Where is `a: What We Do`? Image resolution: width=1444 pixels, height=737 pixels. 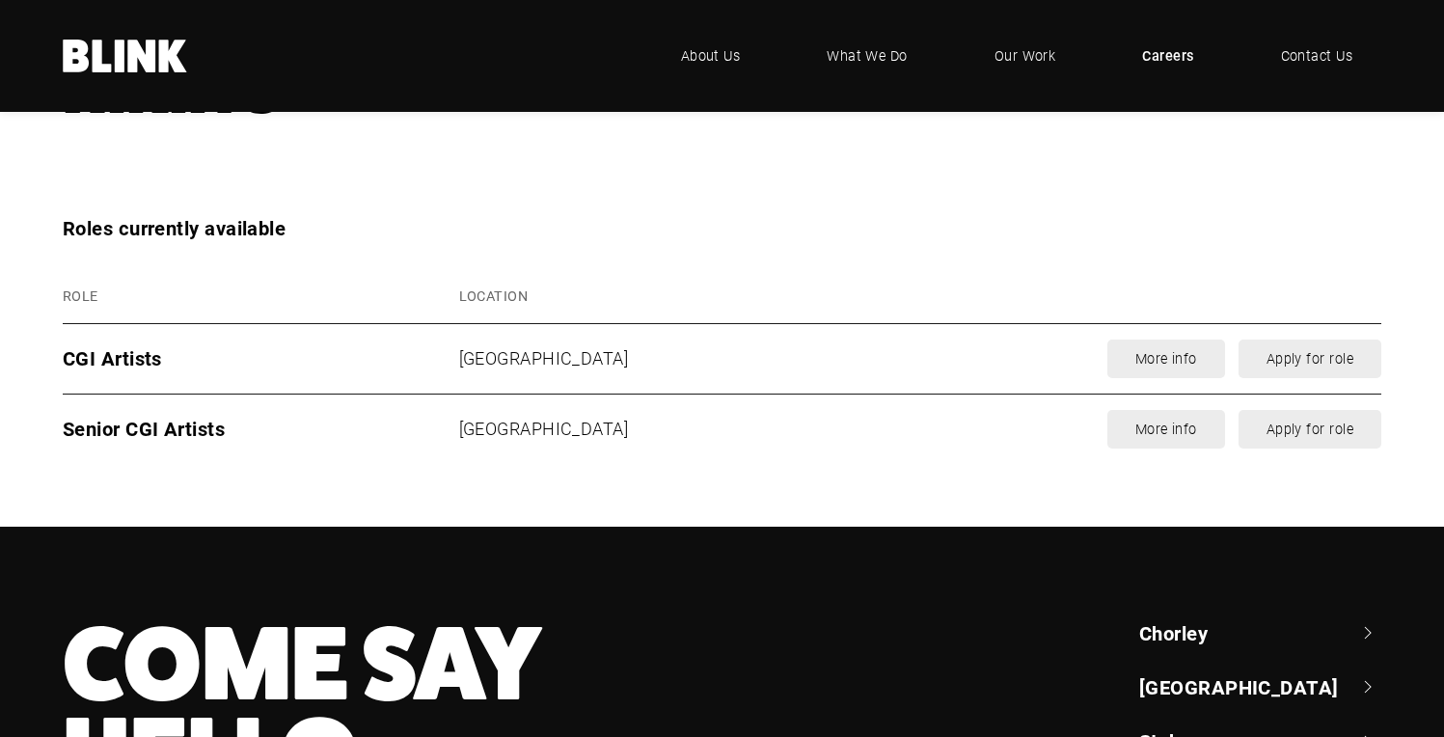 a: What We Do is located at coordinates (867, 56).